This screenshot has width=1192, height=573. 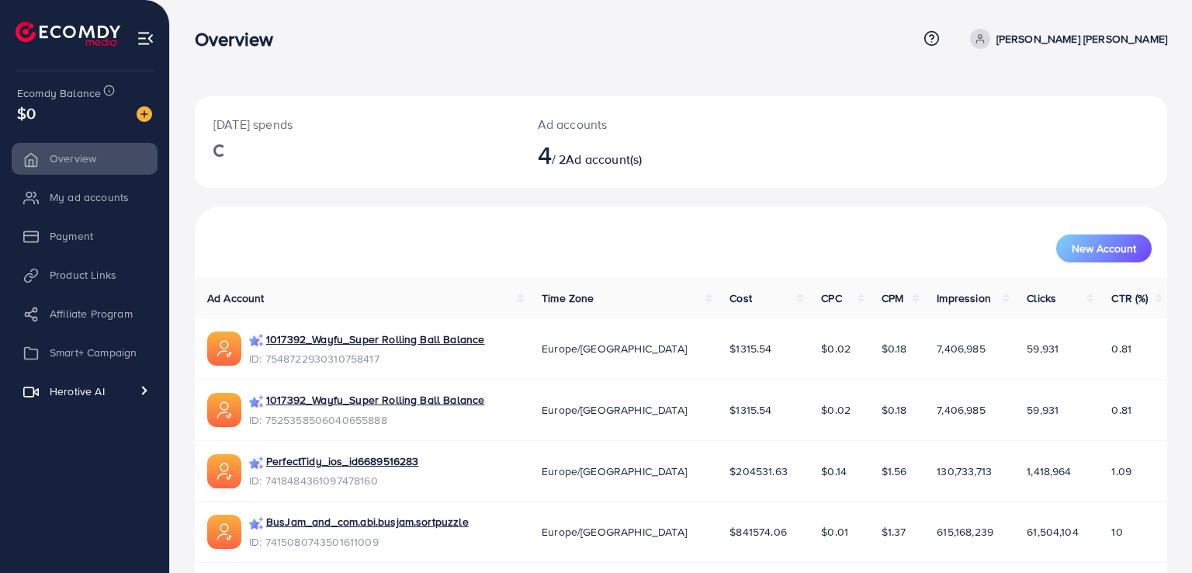 I want to click on span: ID: 7415080743501611009, so click(x=359, y=542).